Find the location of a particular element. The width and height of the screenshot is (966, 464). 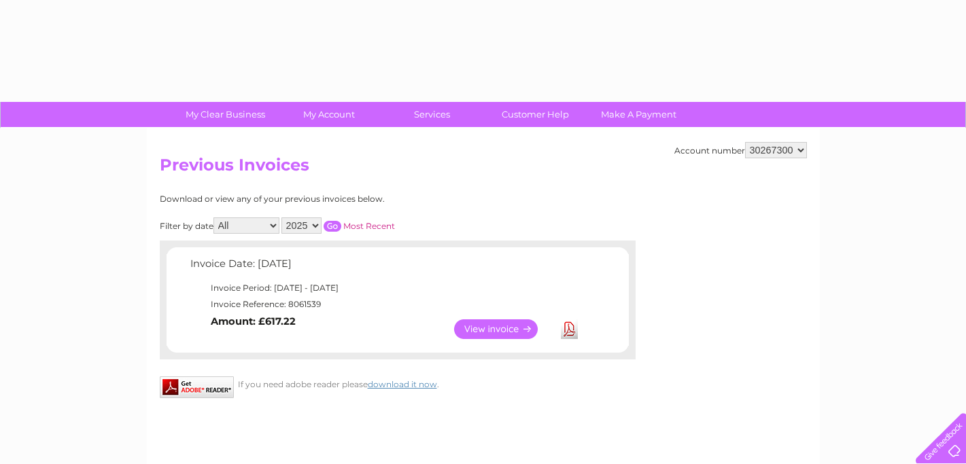

a: Most Recent is located at coordinates (369, 226).